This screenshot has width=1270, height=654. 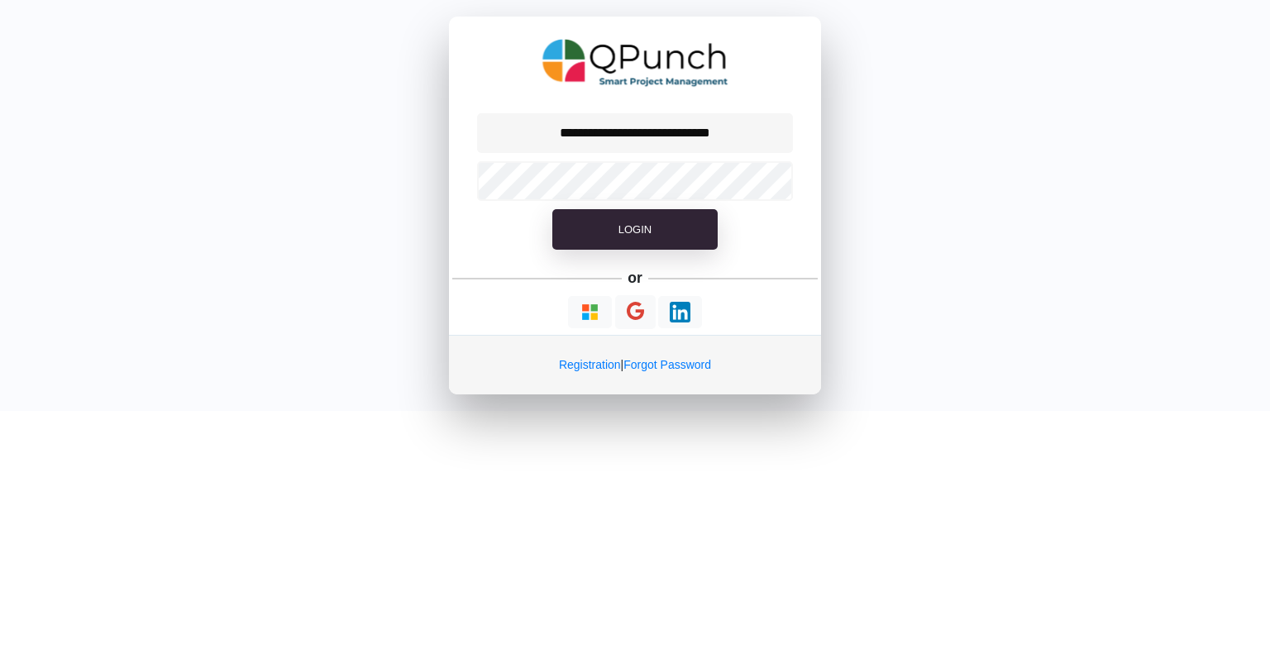 What do you see at coordinates (635, 229) in the screenshot?
I see `span: Login` at bounding box center [635, 229].